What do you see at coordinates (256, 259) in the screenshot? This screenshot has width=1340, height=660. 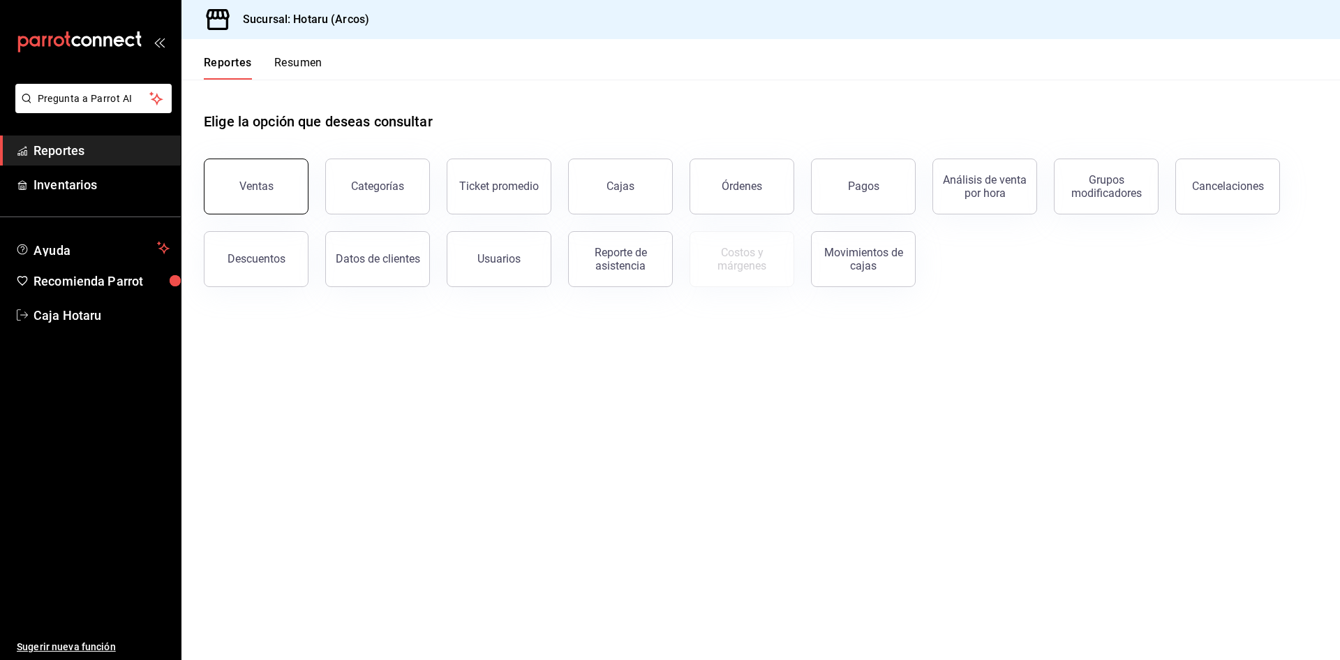 I see `button: Descuentos` at bounding box center [256, 259].